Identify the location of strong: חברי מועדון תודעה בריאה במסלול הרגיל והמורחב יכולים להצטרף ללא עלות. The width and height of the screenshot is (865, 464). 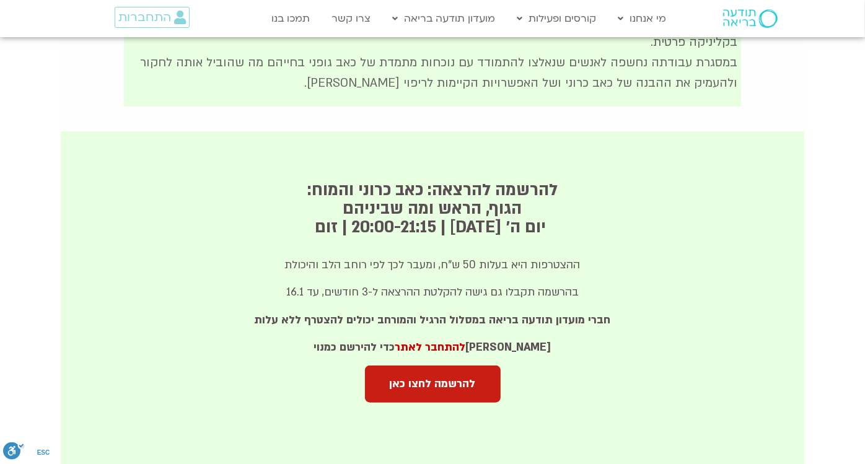
(433, 320).